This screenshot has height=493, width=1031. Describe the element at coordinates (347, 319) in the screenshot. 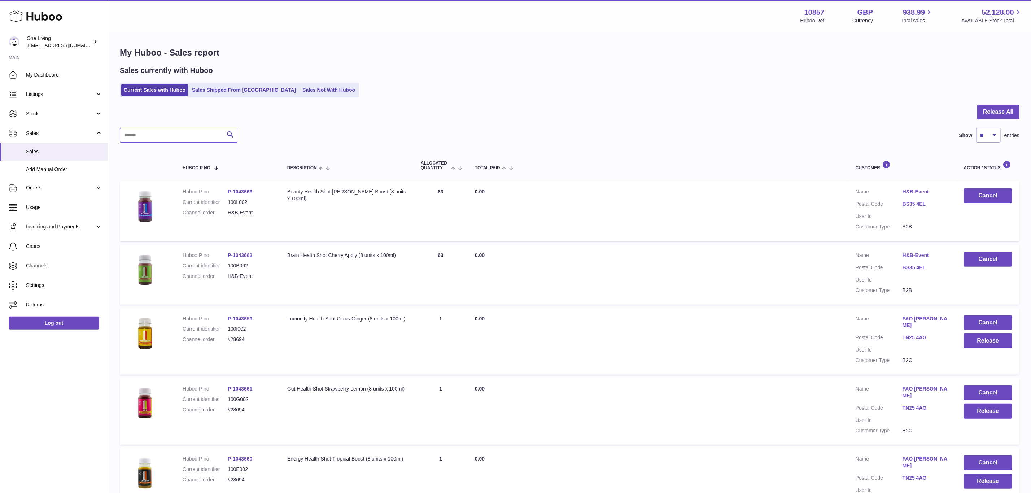

I see `div: Immunity Health Shot Citrus Ginger (8 units x 100ml)` at that location.